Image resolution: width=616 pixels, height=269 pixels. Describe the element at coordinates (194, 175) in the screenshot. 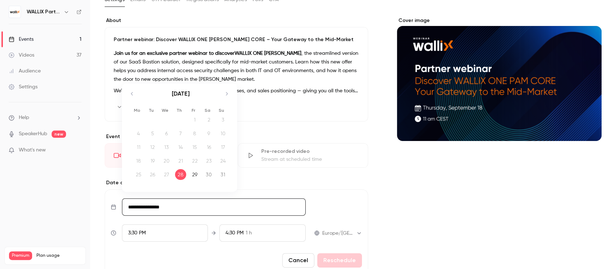

I see `td: Friday, August 29, 2025` at that location.